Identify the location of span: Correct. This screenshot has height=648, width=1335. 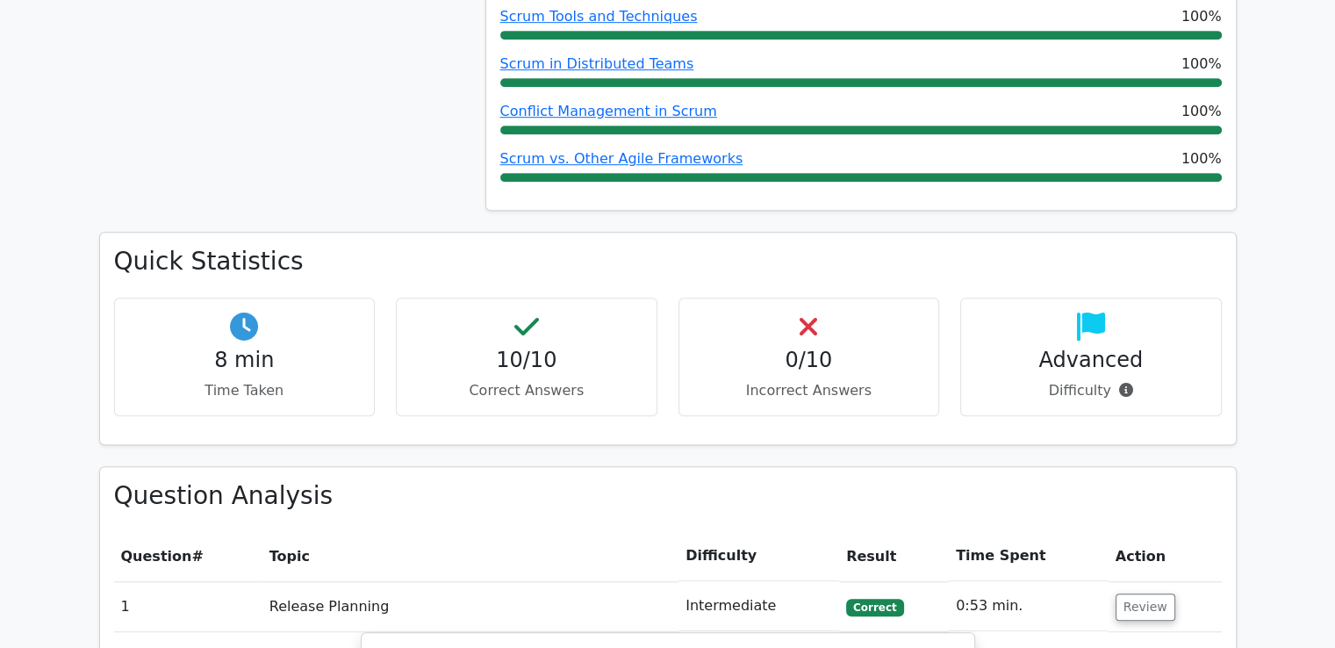
(874, 607).